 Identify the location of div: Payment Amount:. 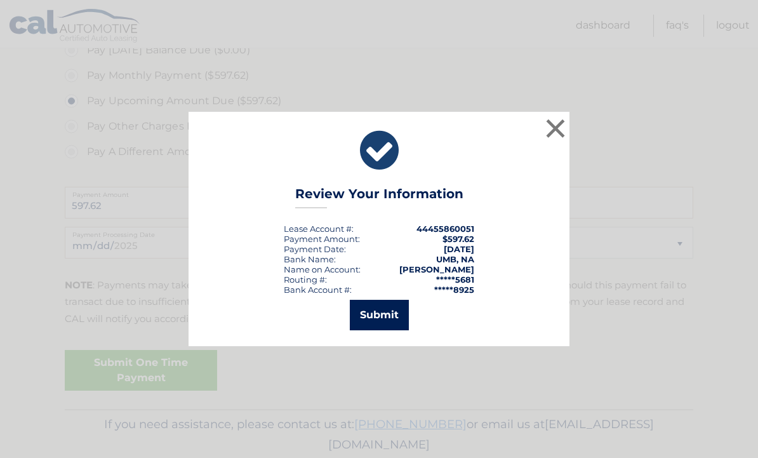
(322, 239).